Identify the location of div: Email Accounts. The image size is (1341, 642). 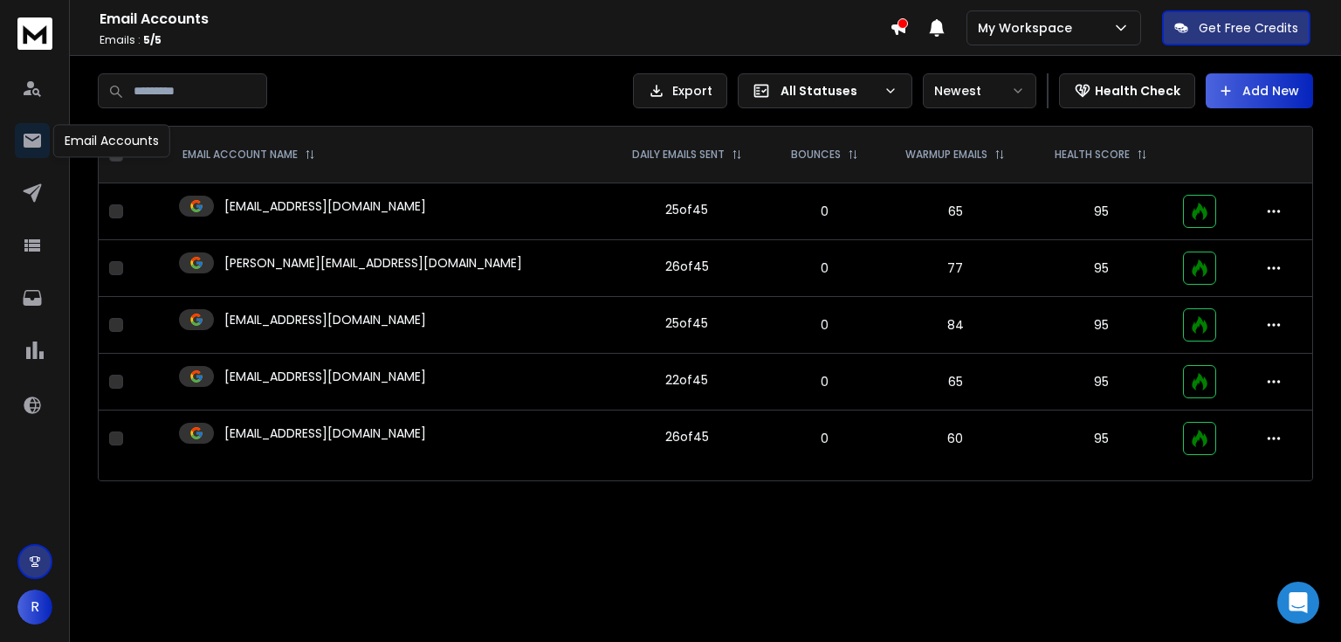
(112, 141).